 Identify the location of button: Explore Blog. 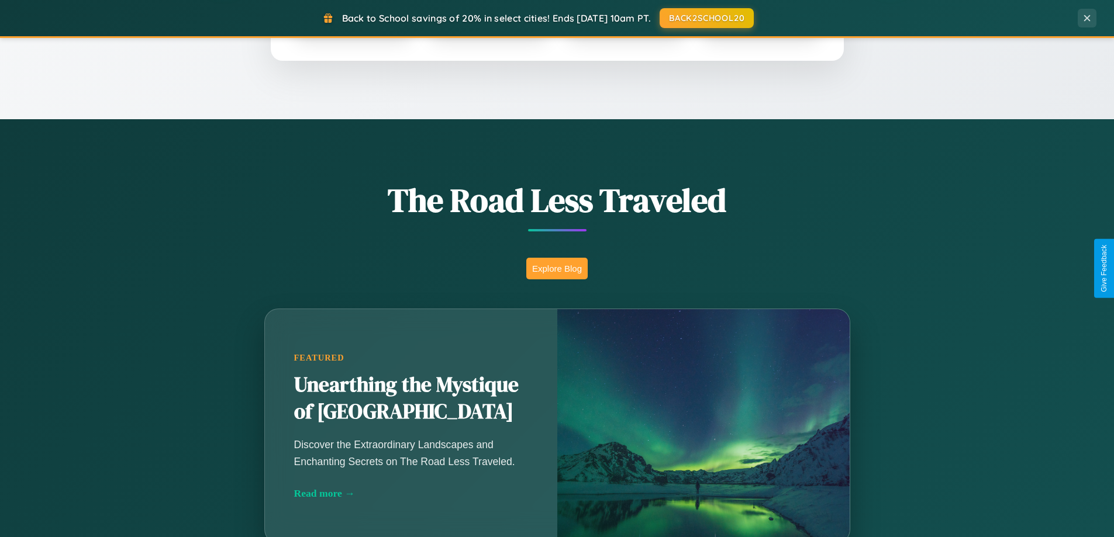
(557, 268).